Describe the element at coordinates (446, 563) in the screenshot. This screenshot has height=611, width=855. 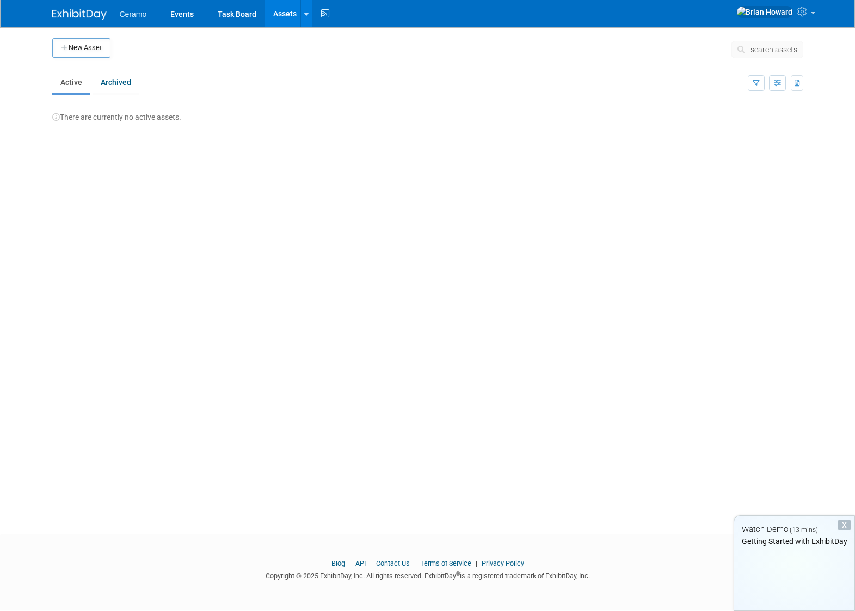
I see `a: Terms of Service` at that location.